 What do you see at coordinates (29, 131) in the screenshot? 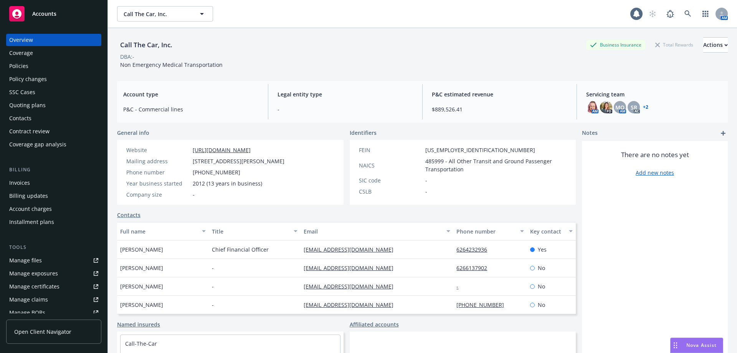
I see `div: Contract review` at bounding box center [29, 131].